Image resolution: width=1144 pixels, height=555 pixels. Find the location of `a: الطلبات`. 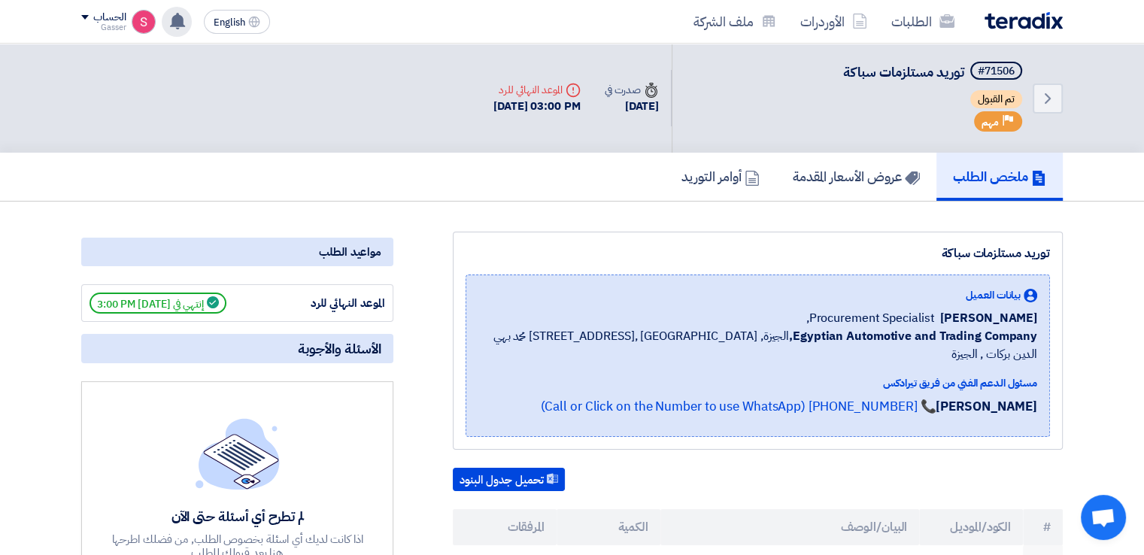

a: الطلبات is located at coordinates (923, 21).